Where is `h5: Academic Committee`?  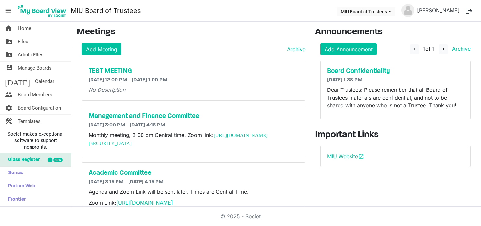 h5: Academic Committee is located at coordinates (193, 173).